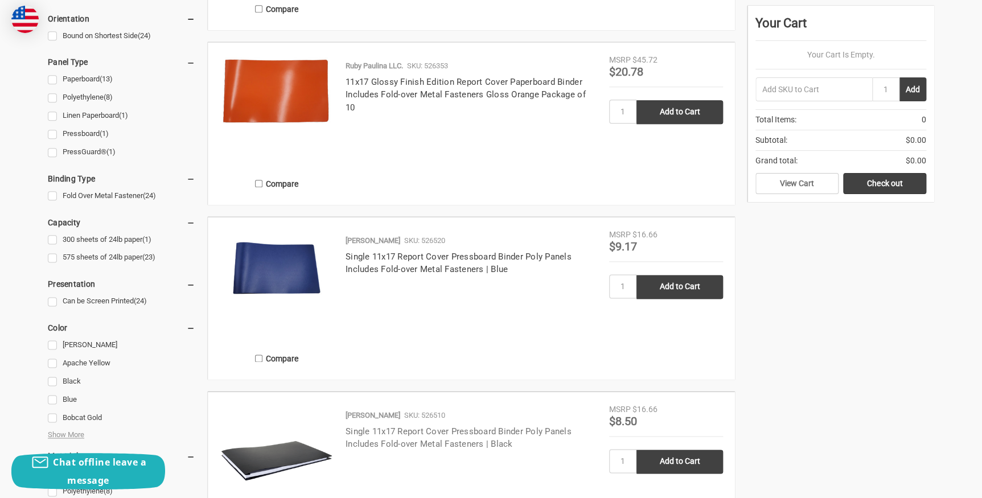 The image size is (982, 498). I want to click on img: Single 11x17 Report Cover Pressboard Binder Poly Panels Includes Fold-over Metal Fasteners | Blue, so click(277, 267).